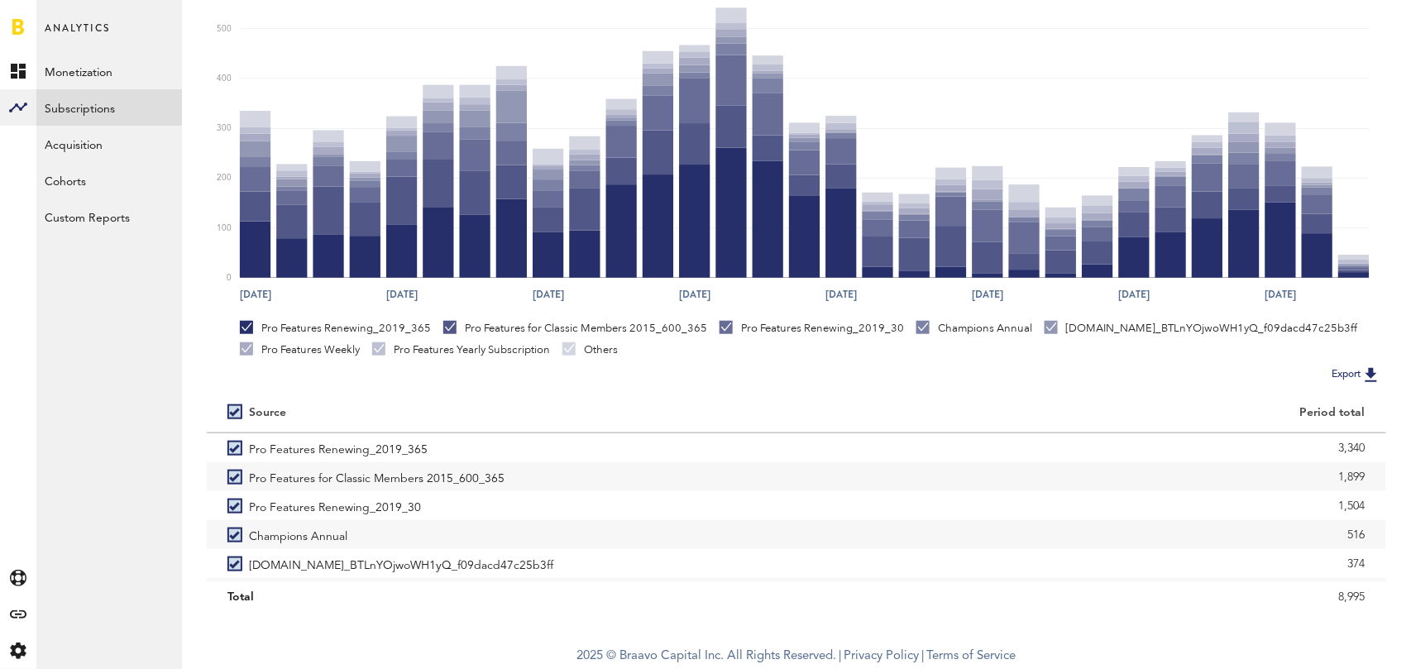 The width and height of the screenshot is (1411, 669). What do you see at coordinates (224, 179) in the screenshot?
I see `text: 200` at bounding box center [224, 179].